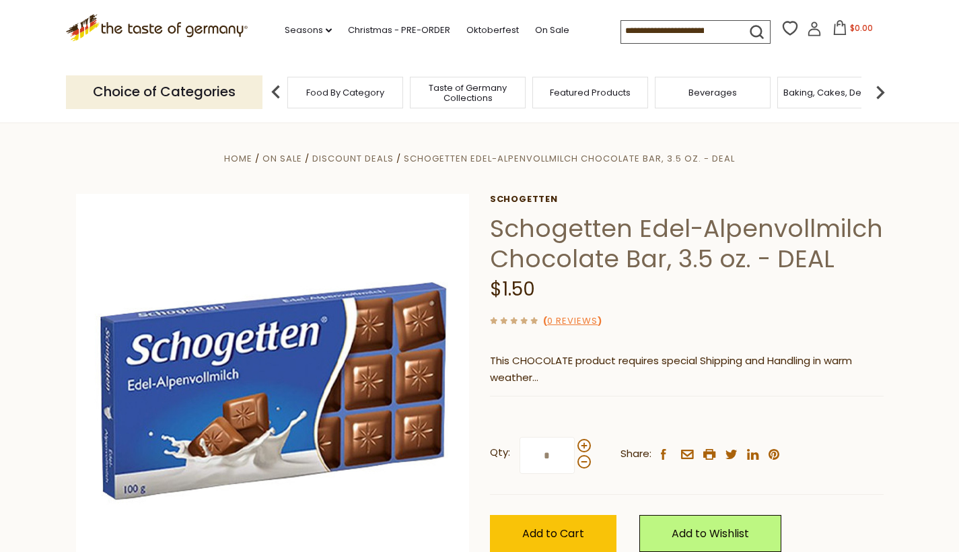  I want to click on span: Add to Cart, so click(553, 533).